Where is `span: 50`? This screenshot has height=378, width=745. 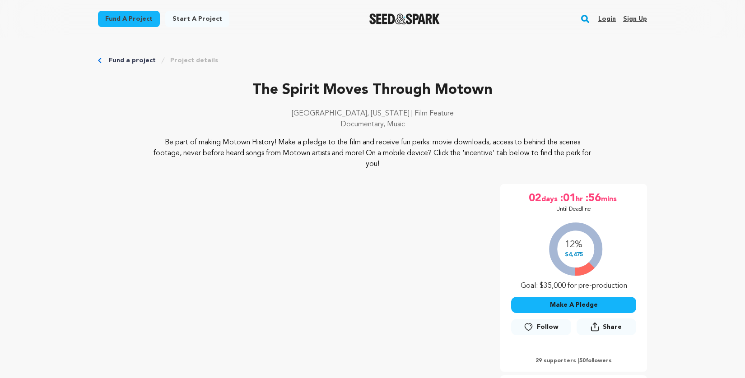
span: 50 is located at coordinates (582, 361).